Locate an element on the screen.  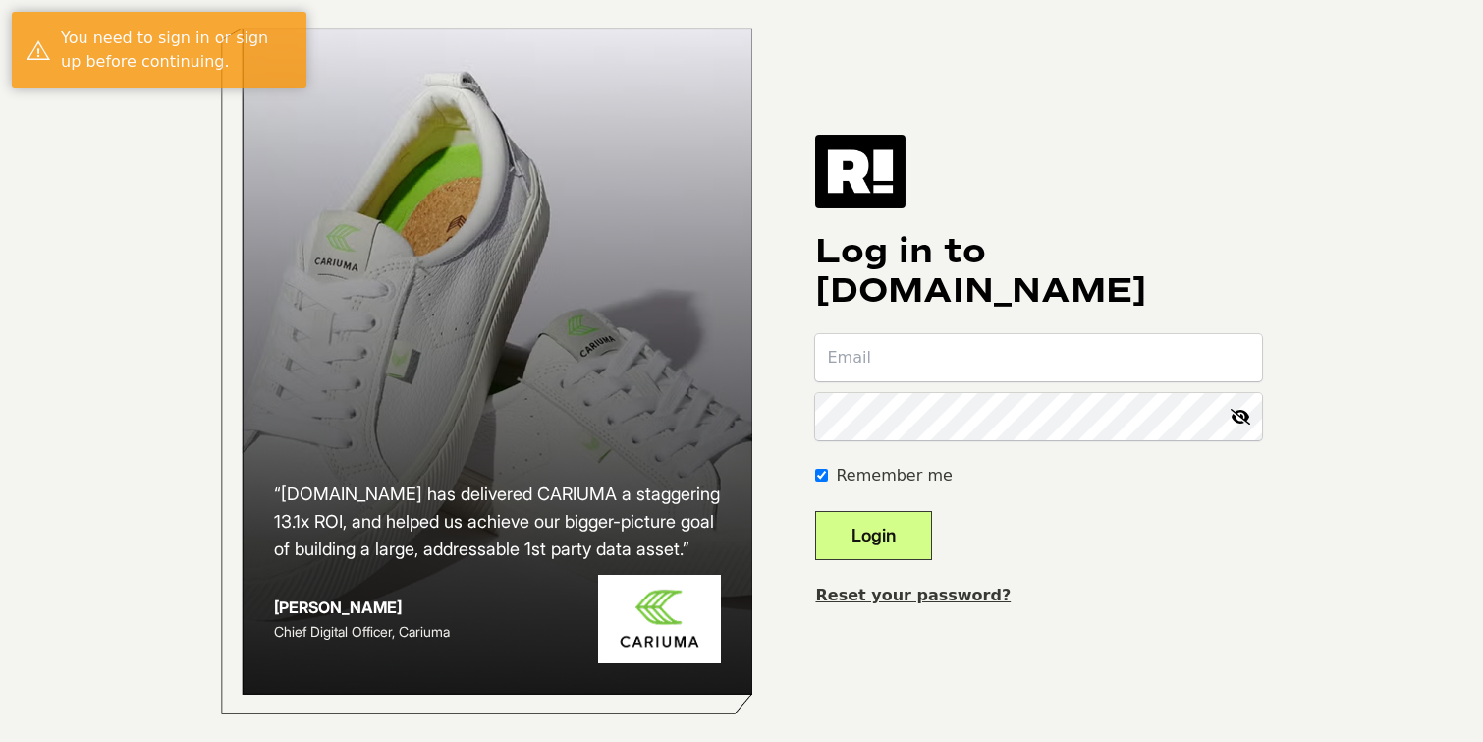
label: Remember me is located at coordinates (894, 475).